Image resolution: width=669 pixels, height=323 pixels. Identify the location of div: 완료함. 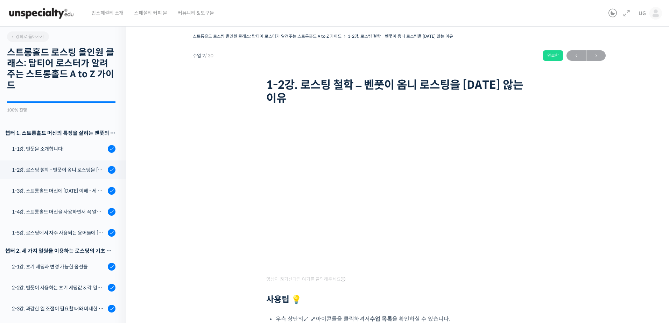
(552, 56).